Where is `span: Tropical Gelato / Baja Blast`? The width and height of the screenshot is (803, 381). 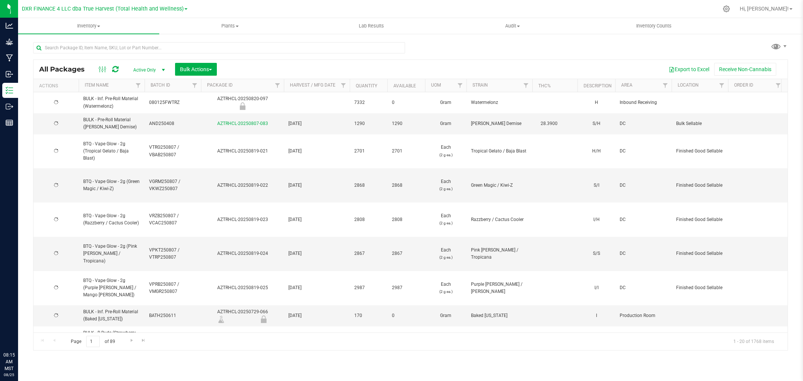
span: Tropical Gelato / Baja Blast is located at coordinates (499, 151).